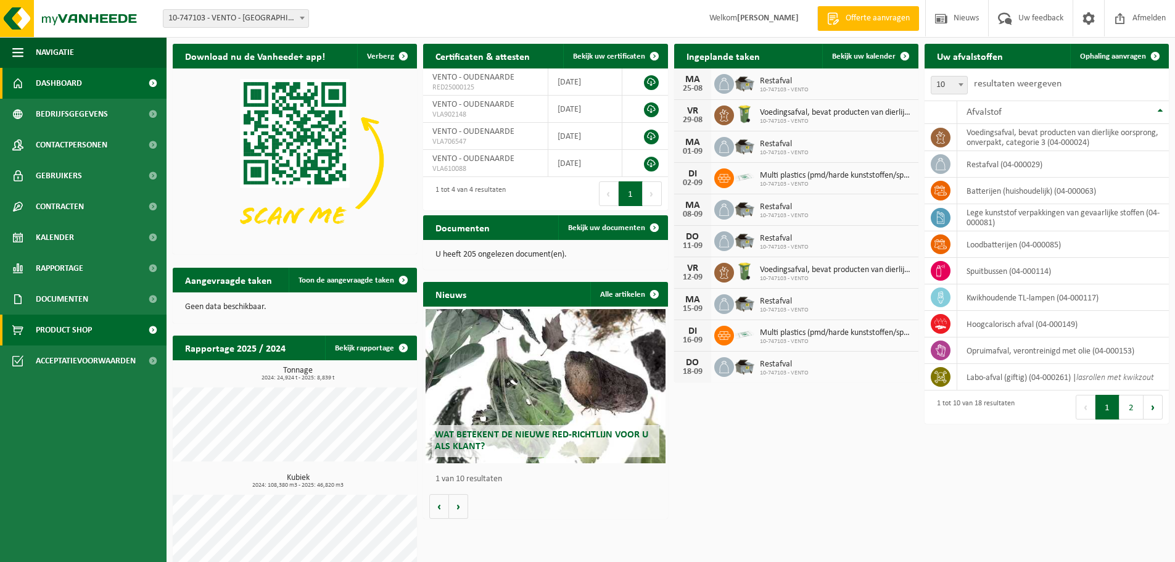 The image size is (1175, 562). Describe the element at coordinates (59, 176) in the screenshot. I see `span: Gebruikers` at that location.